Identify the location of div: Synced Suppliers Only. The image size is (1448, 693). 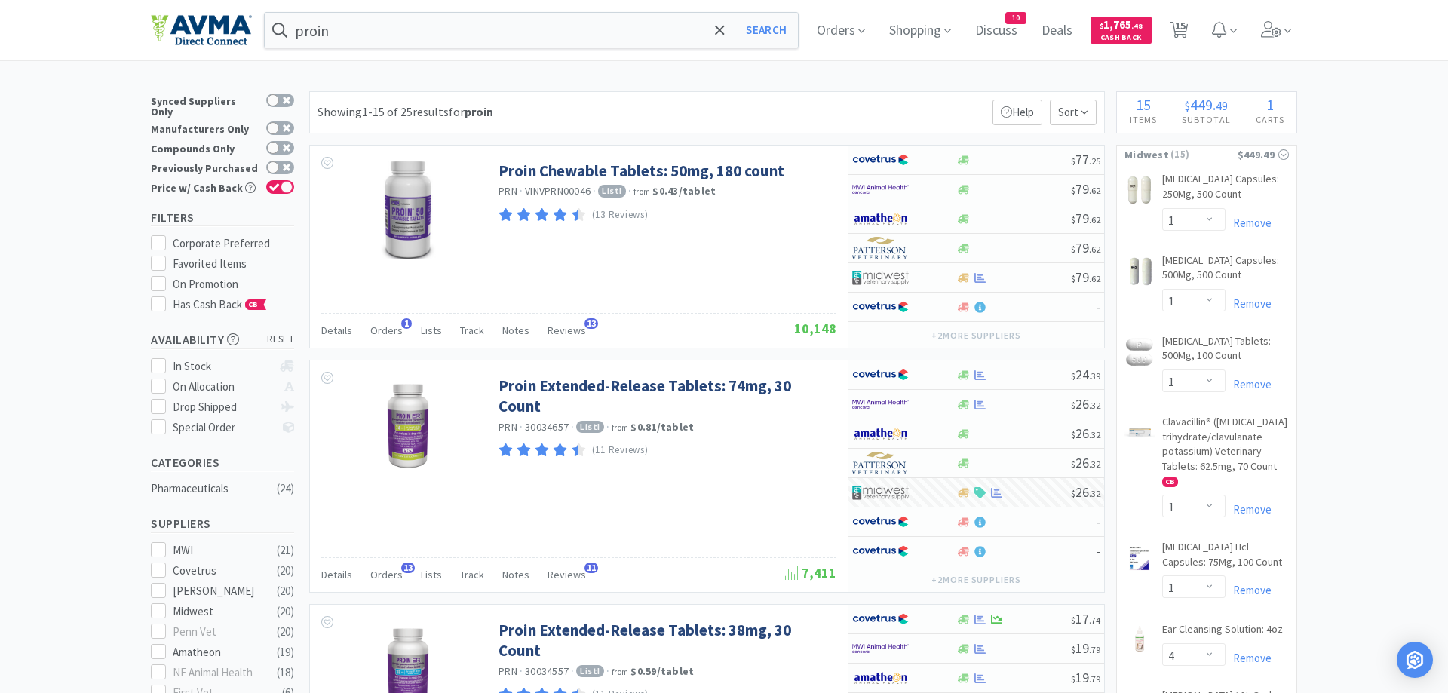
(204, 105).